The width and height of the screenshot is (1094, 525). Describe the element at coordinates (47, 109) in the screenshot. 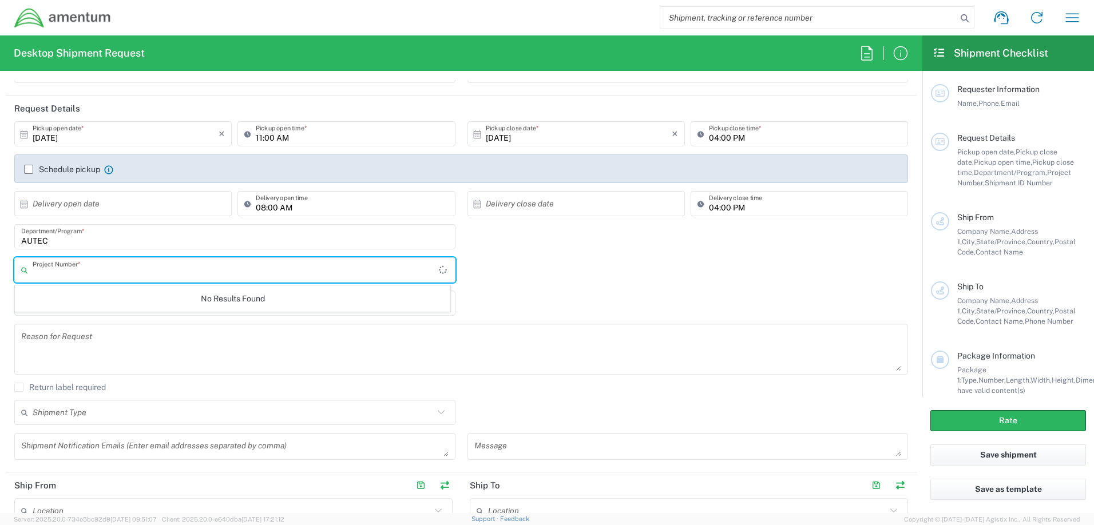

I see `h2: Request Details` at that location.